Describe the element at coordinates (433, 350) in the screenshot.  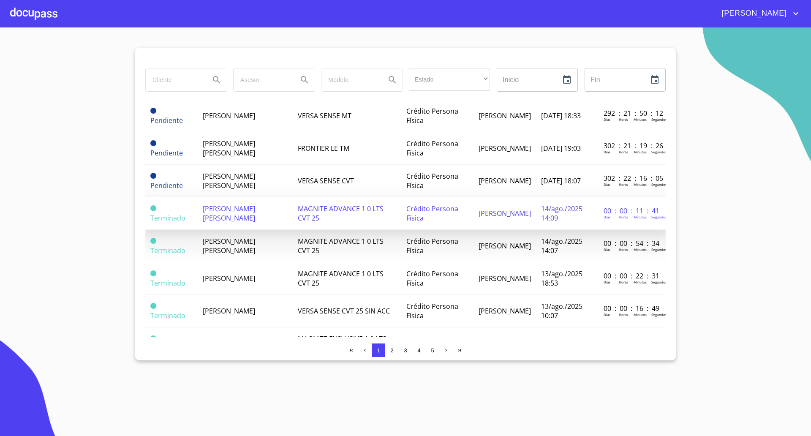
I see `button: 5` at that location.